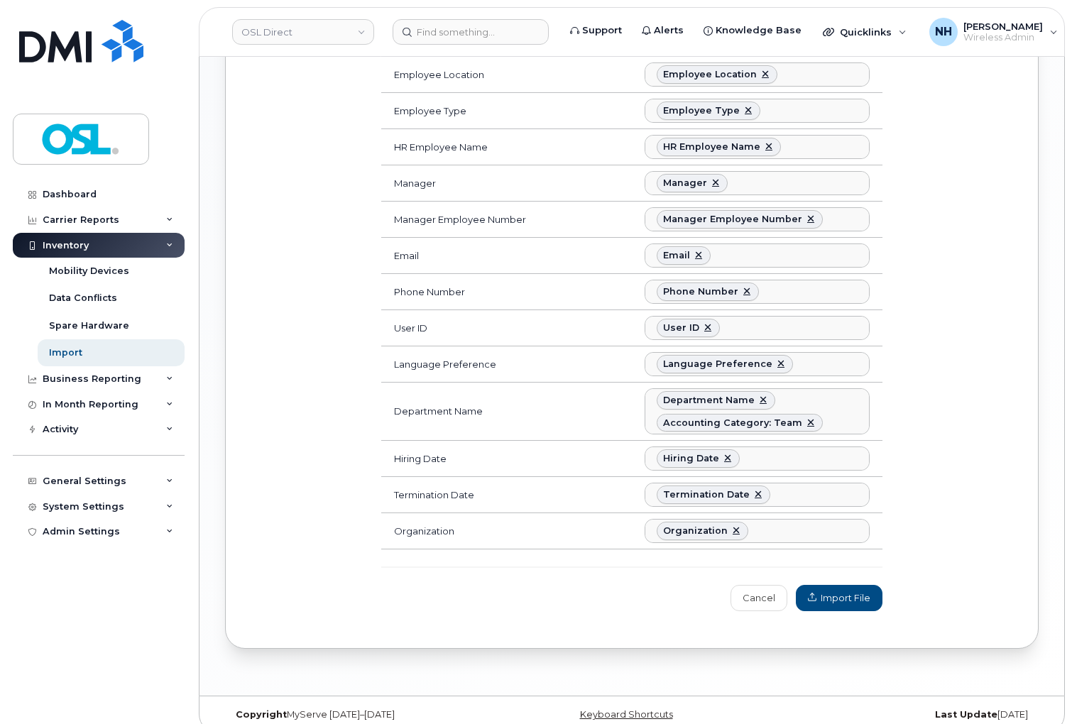  I want to click on td: Employee Location, so click(506, 75).